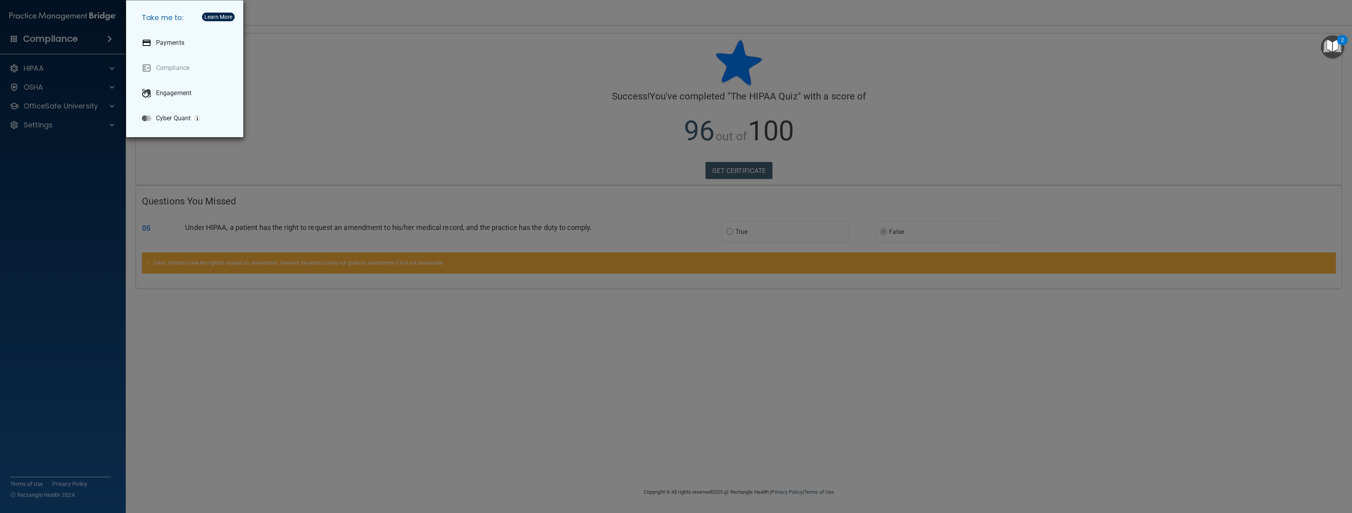 The height and width of the screenshot is (513, 1352). Describe the element at coordinates (186, 68) in the screenshot. I see `a: Compliance` at that location.